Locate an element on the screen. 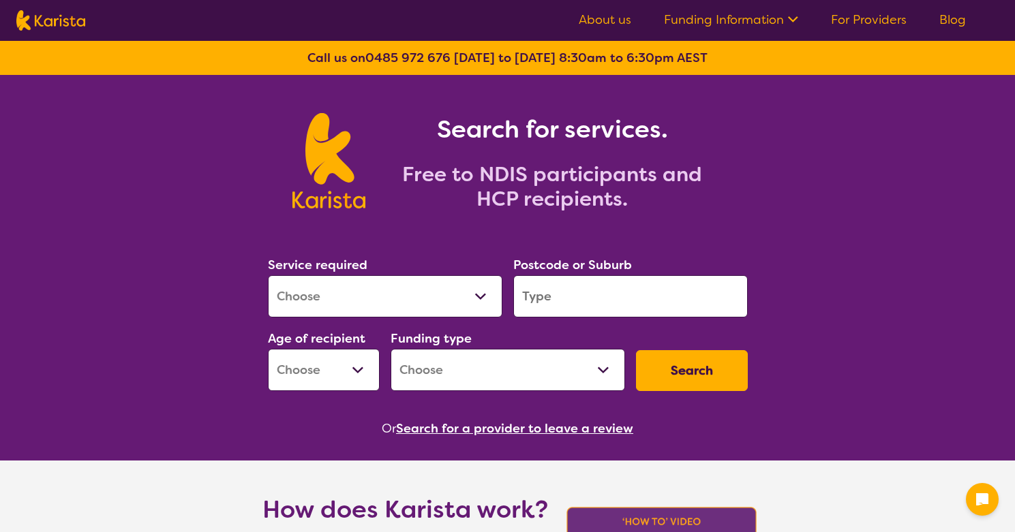  span: Or is located at coordinates (388, 429).